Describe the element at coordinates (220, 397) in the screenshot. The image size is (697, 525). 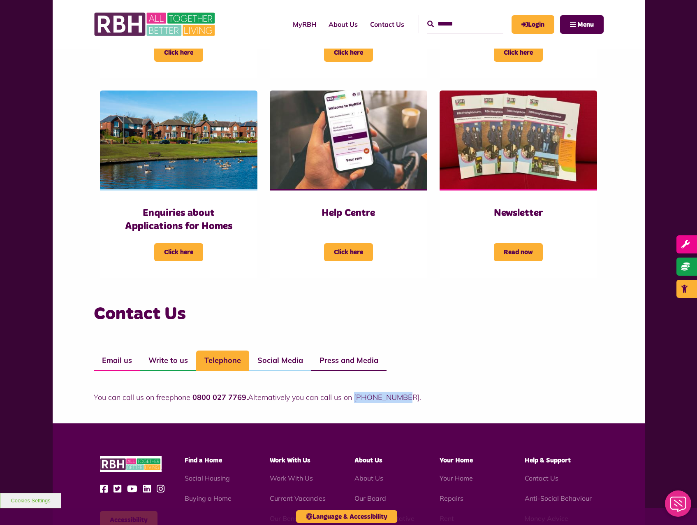
I see `strong: 0800 027 7769.` at that location.